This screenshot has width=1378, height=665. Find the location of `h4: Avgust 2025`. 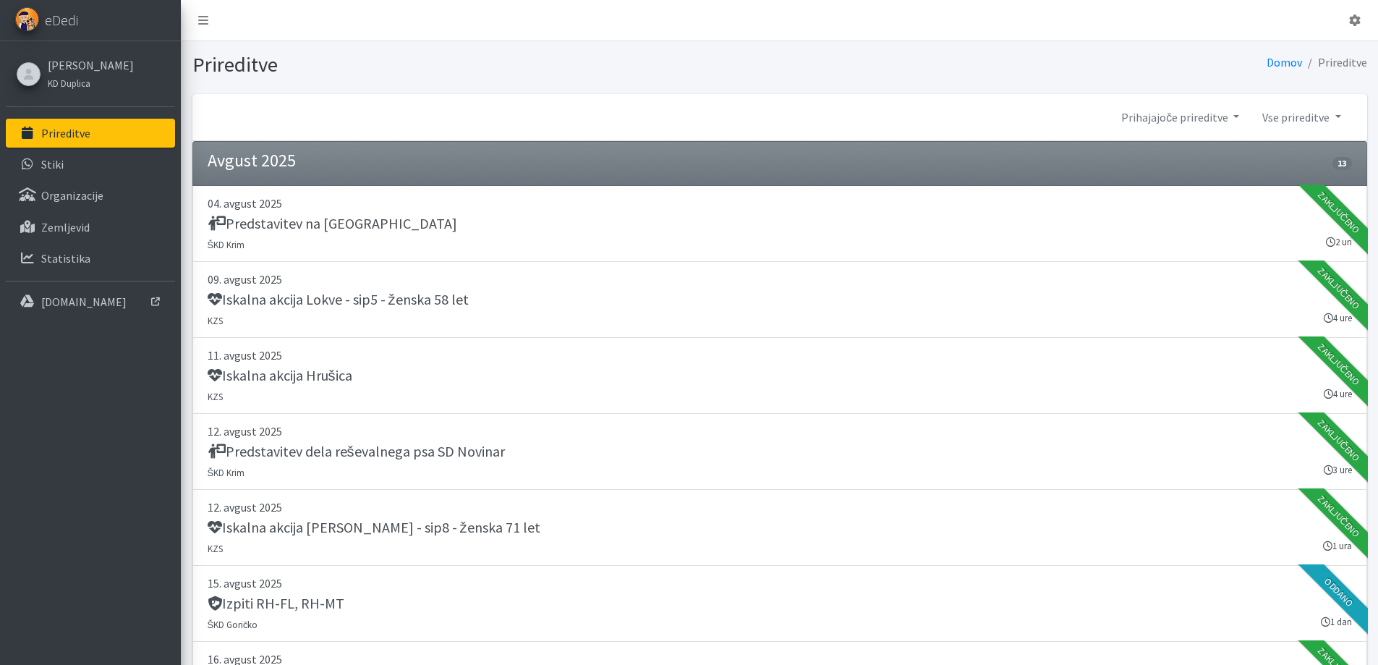

h4: Avgust 2025 is located at coordinates (252, 161).